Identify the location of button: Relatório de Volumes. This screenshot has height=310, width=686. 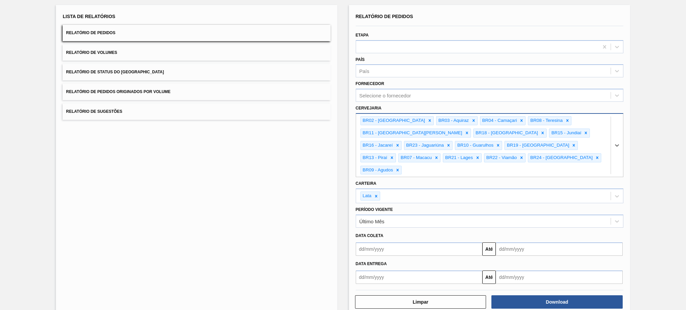
(196, 53).